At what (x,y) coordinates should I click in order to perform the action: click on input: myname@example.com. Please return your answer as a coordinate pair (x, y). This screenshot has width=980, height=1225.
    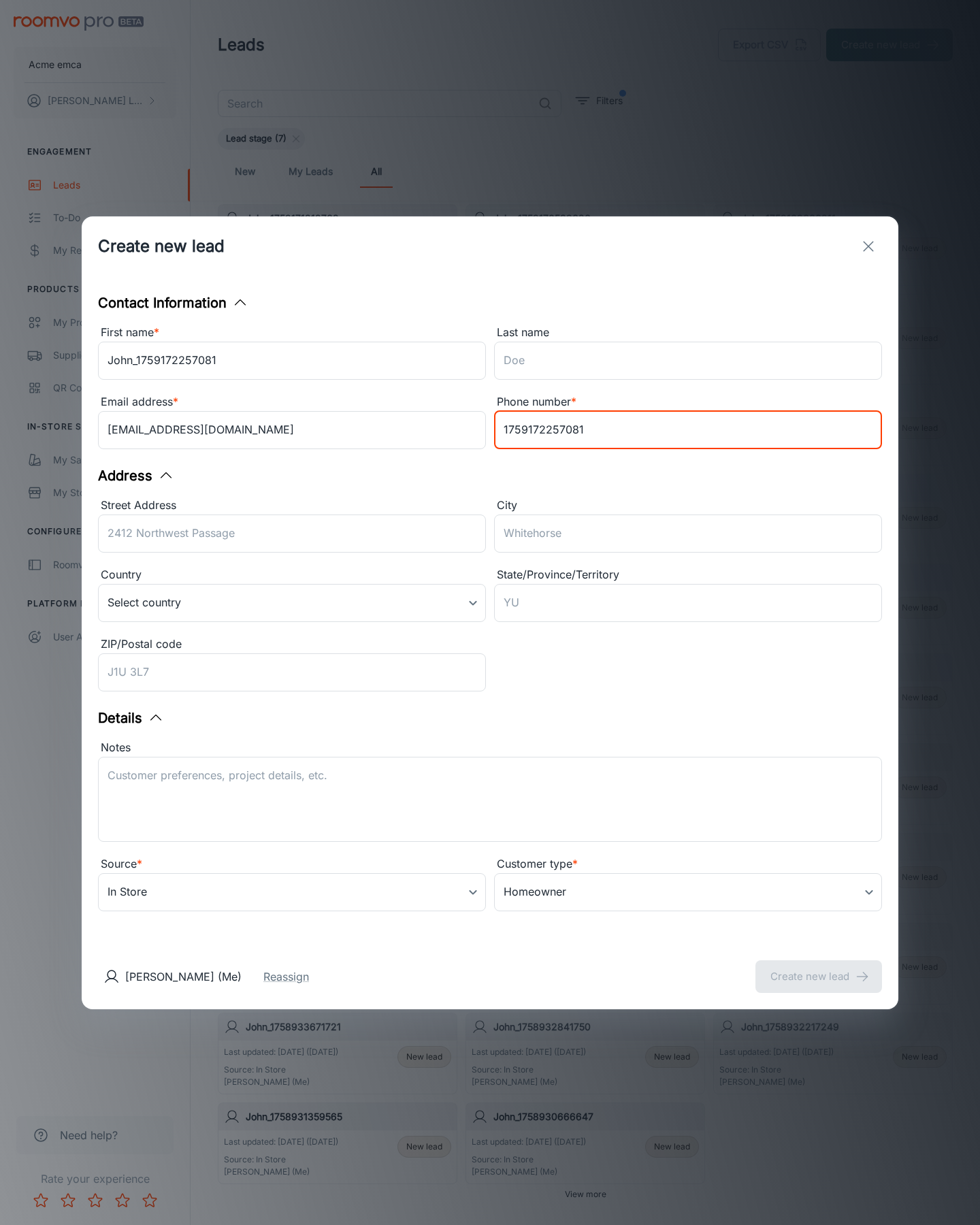
    Looking at the image, I should click on (292, 430).